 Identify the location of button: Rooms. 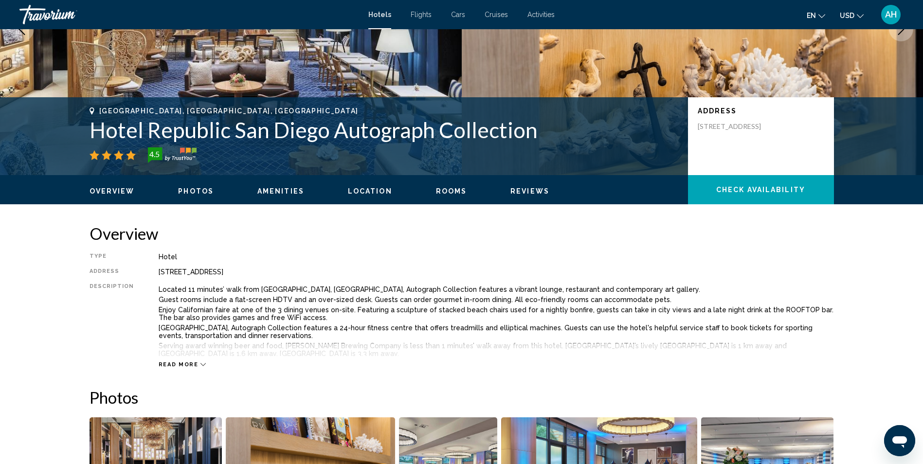
(451, 191).